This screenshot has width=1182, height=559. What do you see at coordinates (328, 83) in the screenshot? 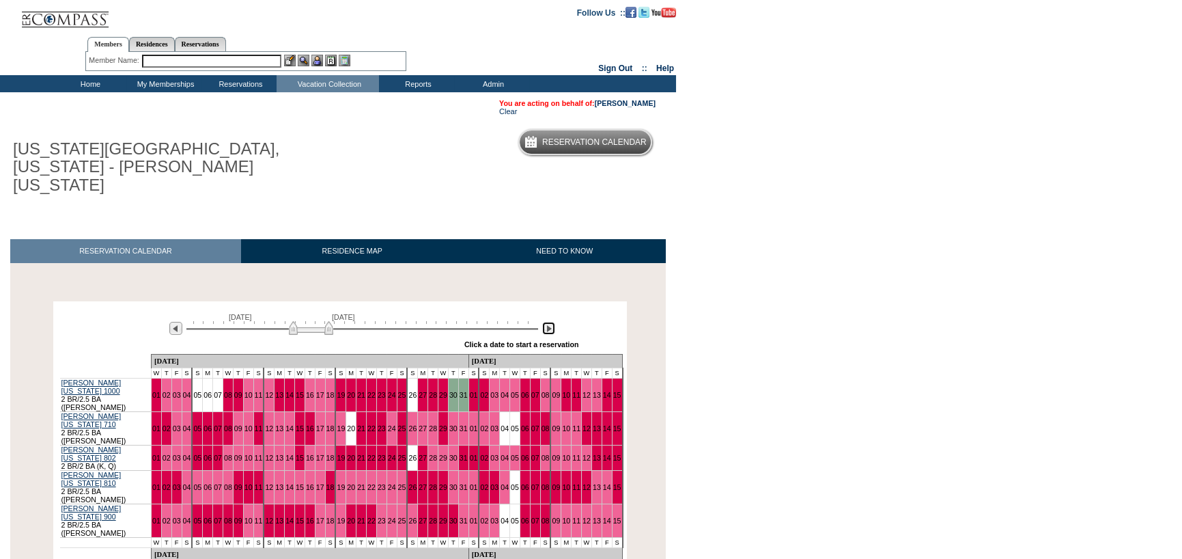
I see `td: Vacation Collection` at bounding box center [328, 83].